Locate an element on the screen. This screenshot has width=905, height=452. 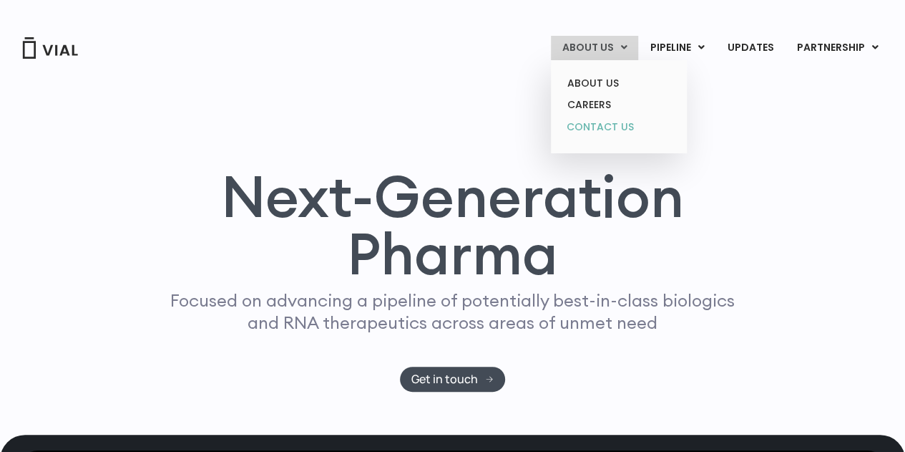
a: ABOUT US is located at coordinates (618, 83).